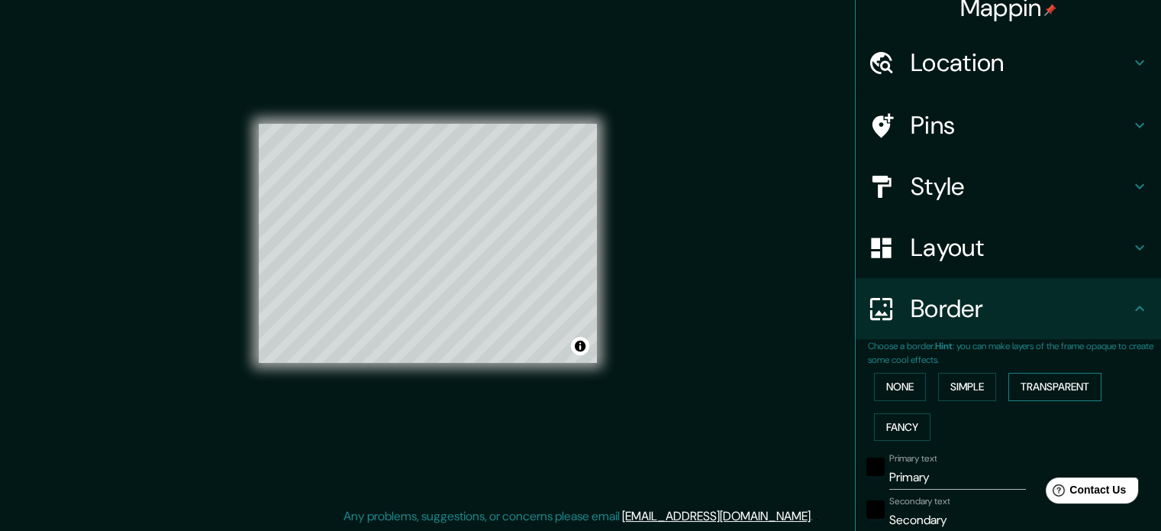 The height and width of the screenshot is (531, 1161). Describe the element at coordinates (920, 501) in the screenshot. I see `label: Secondary text` at that location.